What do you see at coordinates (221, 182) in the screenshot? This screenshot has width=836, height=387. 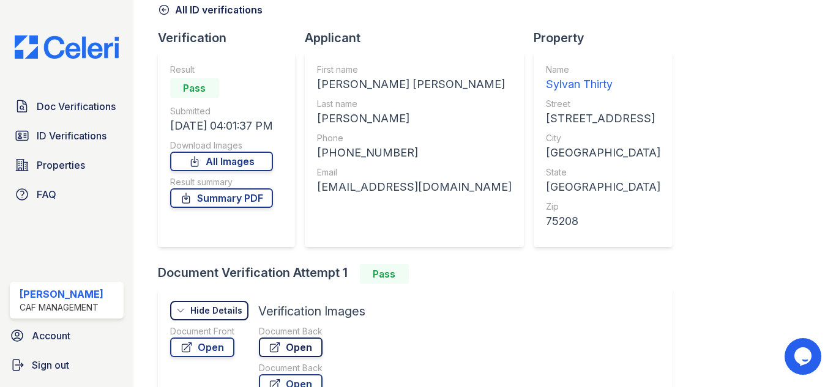 I see `div: Result summary` at bounding box center [221, 182].